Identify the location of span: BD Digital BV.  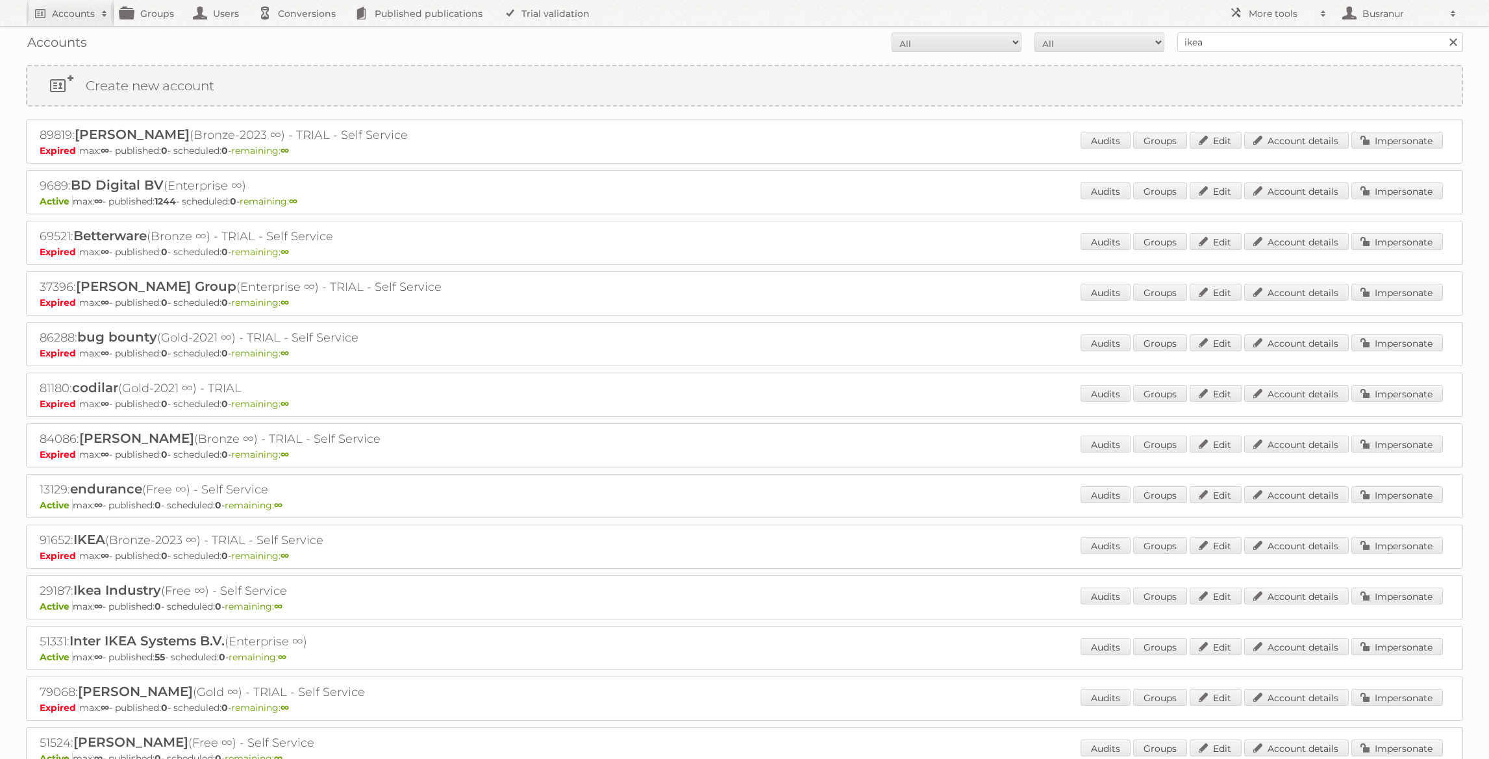
(117, 185).